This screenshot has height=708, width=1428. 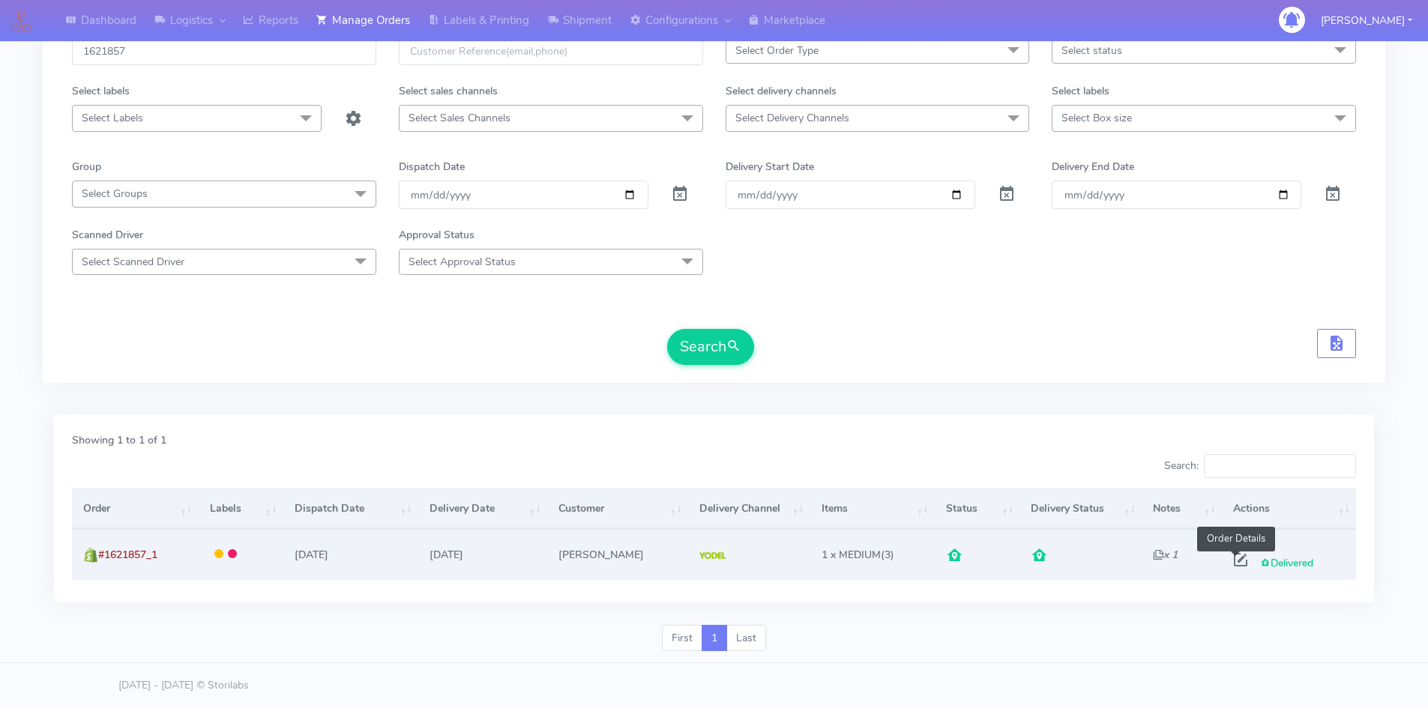 What do you see at coordinates (770, 166) in the screenshot?
I see `label: Delivery Start Date` at bounding box center [770, 166].